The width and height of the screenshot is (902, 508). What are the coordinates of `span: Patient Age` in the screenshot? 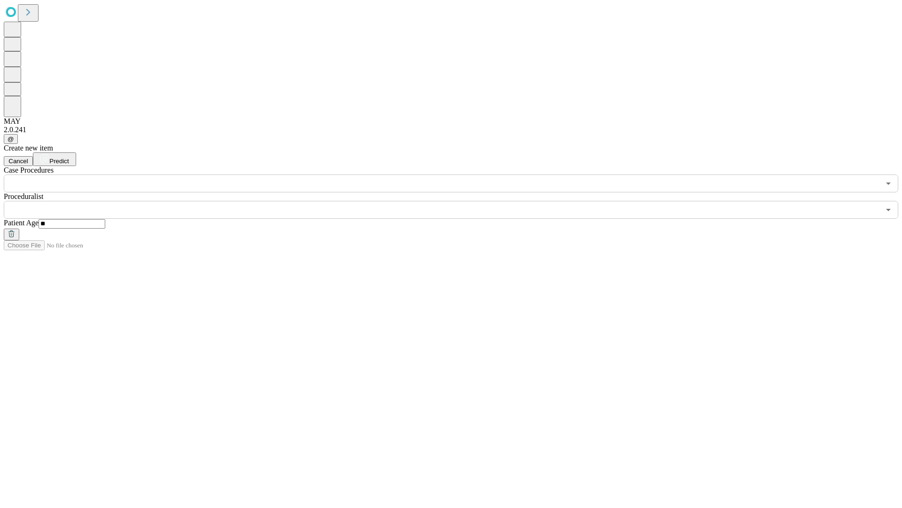 It's located at (21, 222).